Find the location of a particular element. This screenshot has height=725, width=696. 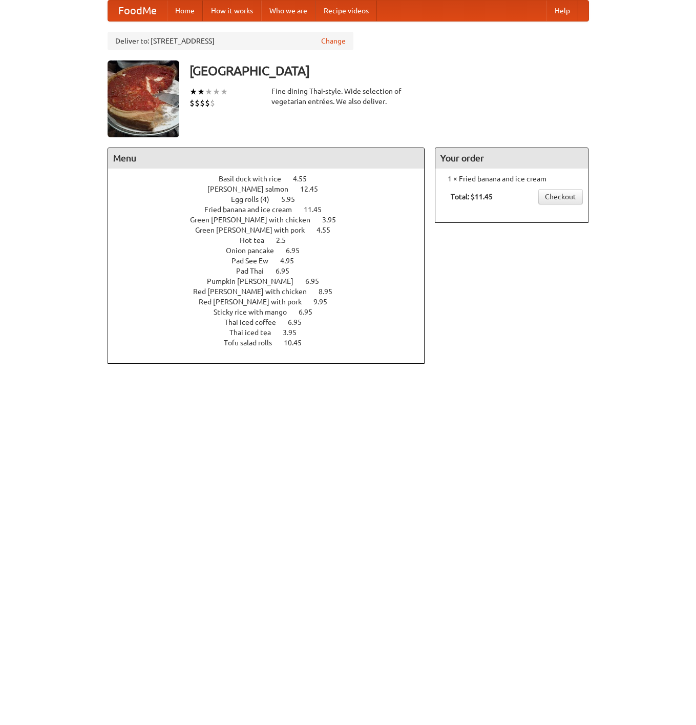

a: Basil duck with rice 4.55 is located at coordinates (272, 179).